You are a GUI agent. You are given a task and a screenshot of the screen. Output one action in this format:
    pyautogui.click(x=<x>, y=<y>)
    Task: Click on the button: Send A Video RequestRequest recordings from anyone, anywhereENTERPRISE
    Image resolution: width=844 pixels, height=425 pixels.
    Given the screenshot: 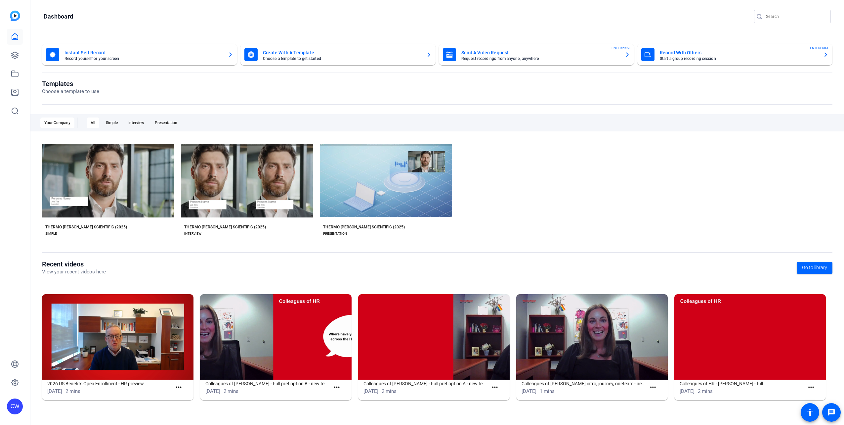 What is the action you would take?
    pyautogui.click(x=536, y=55)
    